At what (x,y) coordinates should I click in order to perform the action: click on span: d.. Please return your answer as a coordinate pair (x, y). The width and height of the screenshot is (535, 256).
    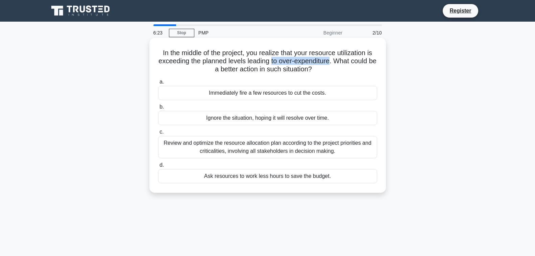
    Looking at the image, I should click on (162, 165).